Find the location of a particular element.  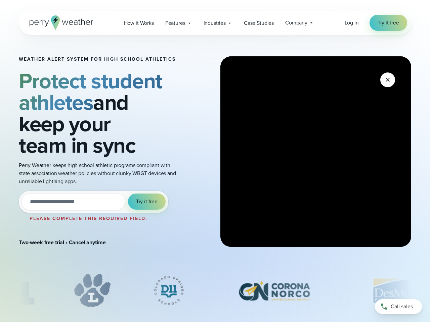

h2: and keep your team in sync is located at coordinates (97, 113).